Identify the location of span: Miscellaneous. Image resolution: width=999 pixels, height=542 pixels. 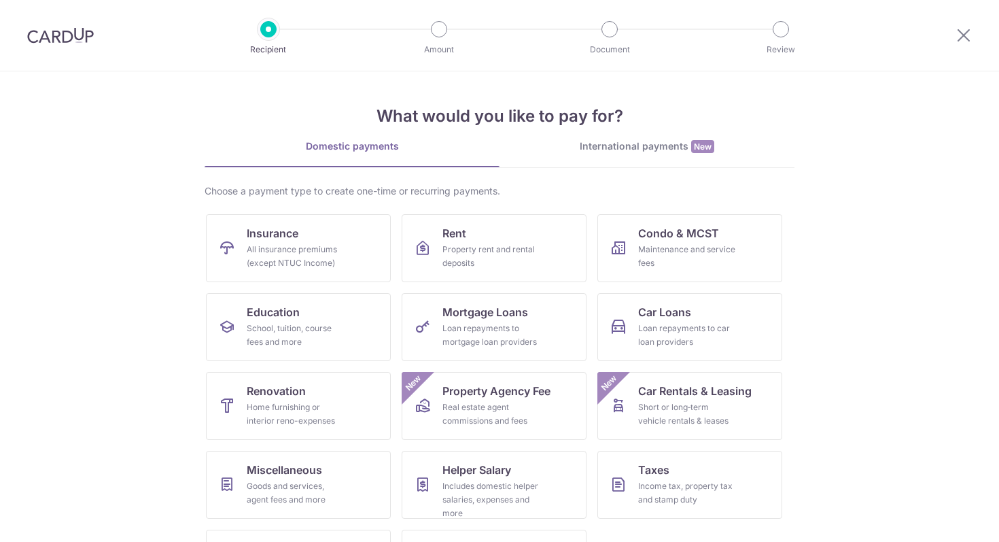
(284, 470).